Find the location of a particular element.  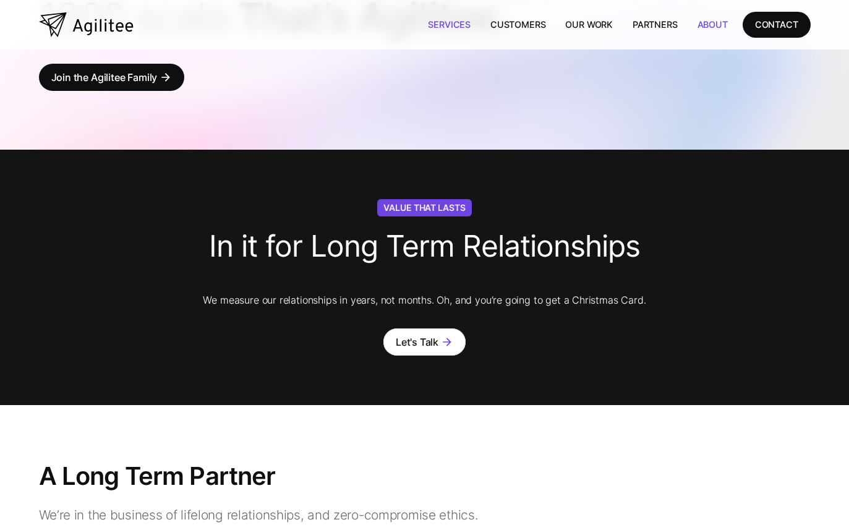

p: We measure our relationships in years, not months. Oh, and you’re going to get a Christmas Card. is located at coordinates (425, 300).